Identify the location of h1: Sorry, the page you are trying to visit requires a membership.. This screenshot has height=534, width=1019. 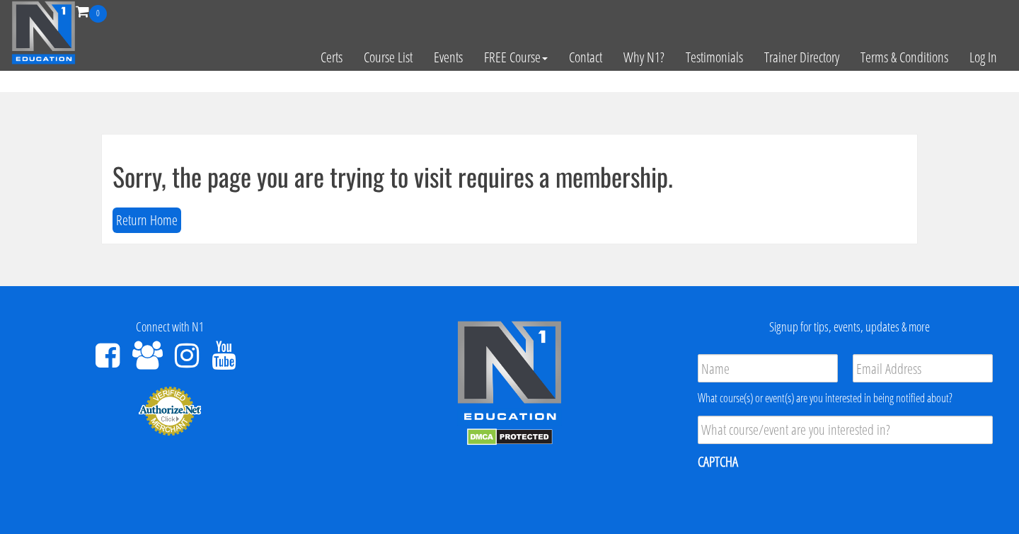
(509, 176).